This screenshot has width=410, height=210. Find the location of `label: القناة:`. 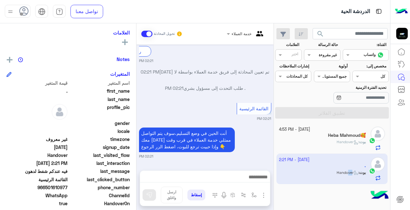

label: القناة: is located at coordinates (365, 45).